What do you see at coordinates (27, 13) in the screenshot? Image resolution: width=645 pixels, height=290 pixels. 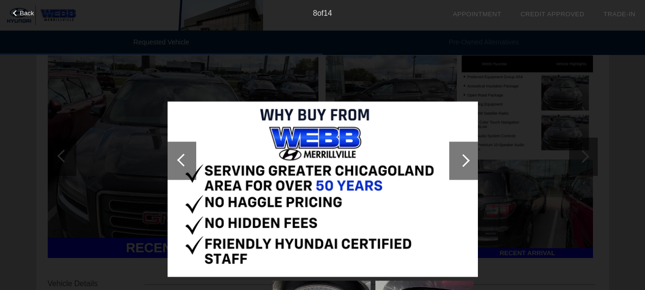 I see `span: Back` at bounding box center [27, 13].